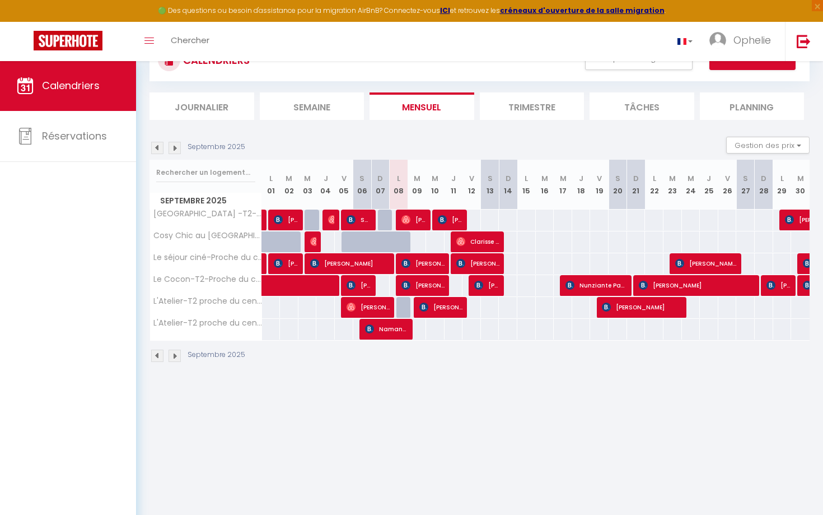 The width and height of the screenshot is (823, 515). Describe the element at coordinates (271, 184) in the screenshot. I see `th: 01` at that location.